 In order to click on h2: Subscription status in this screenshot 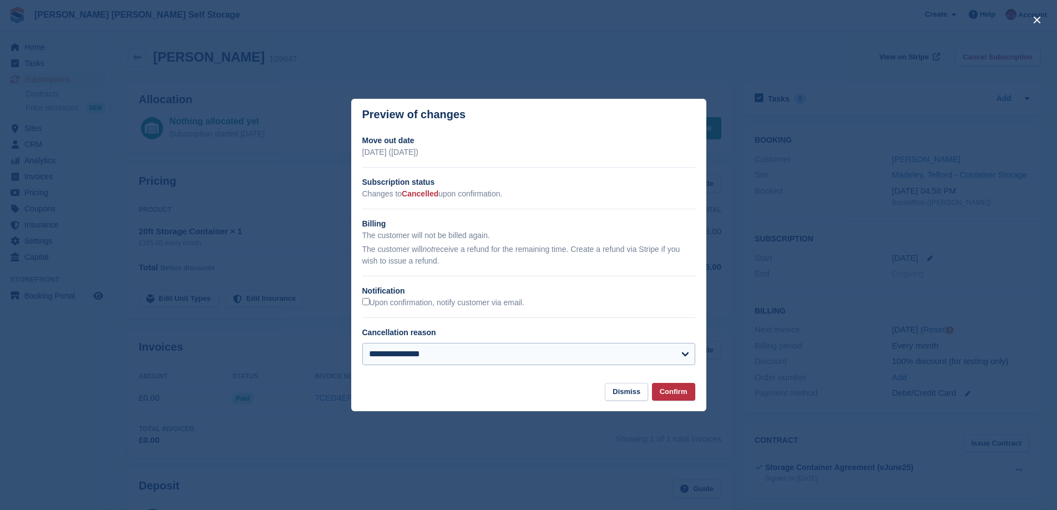, I will do `click(529, 182)`.